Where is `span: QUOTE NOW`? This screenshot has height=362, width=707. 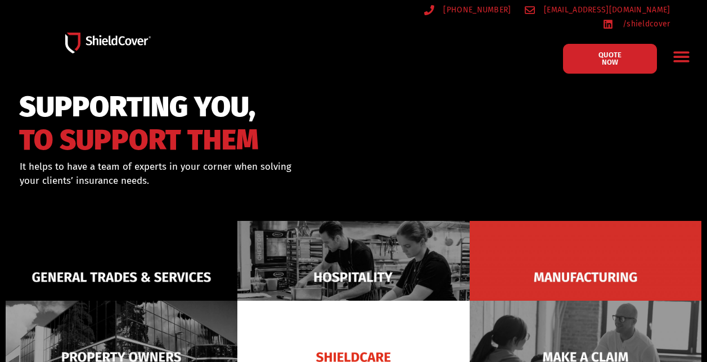 span: QUOTE NOW is located at coordinates (610, 58).